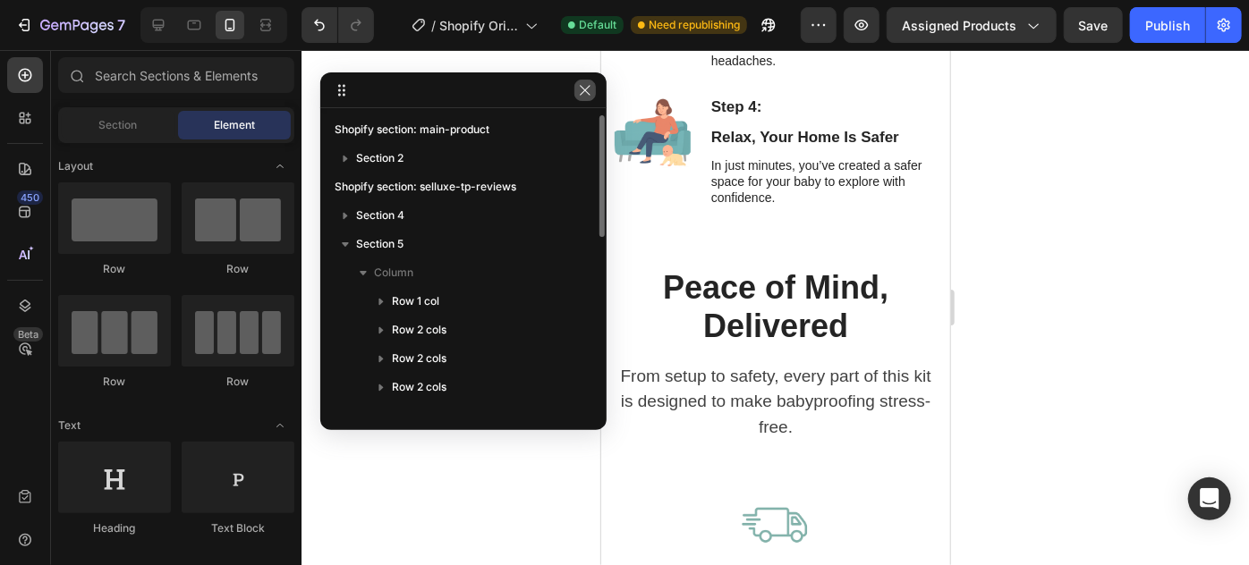  Describe the element at coordinates (479, 25) in the screenshot. I see `span: Shopify Original Product Template` at that location.